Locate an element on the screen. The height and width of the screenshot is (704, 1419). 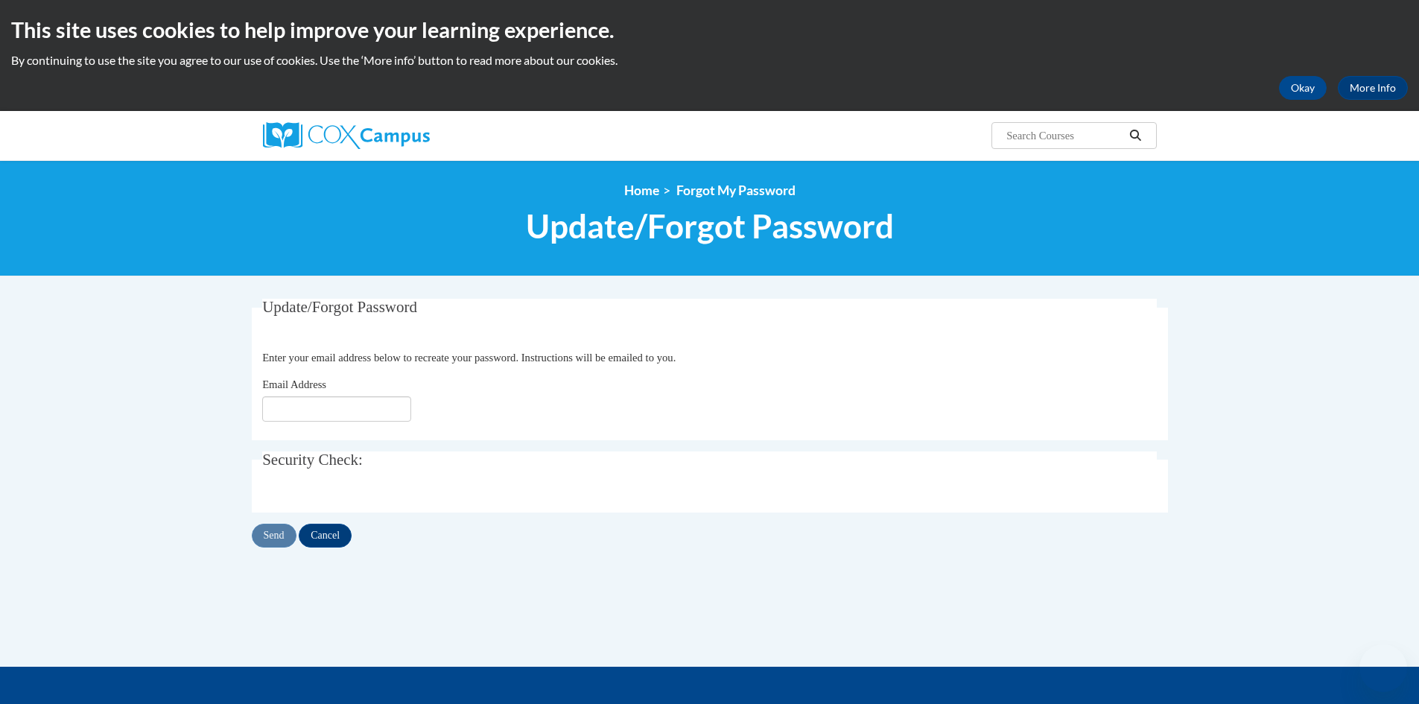
input: Search Courses is located at coordinates (1064, 136).